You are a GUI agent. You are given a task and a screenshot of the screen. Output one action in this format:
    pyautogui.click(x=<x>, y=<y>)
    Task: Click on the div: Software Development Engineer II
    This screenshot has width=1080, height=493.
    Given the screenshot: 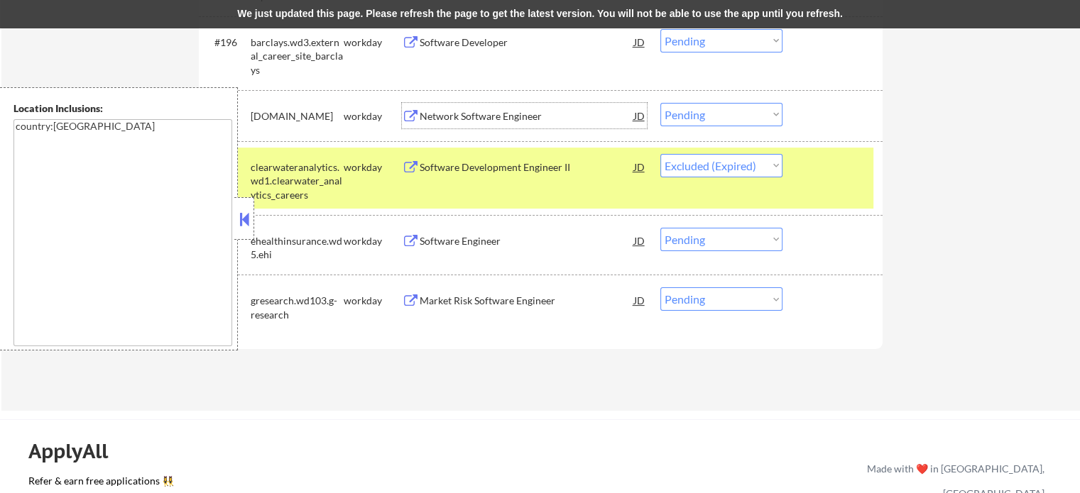 What is the action you would take?
    pyautogui.click(x=527, y=168)
    